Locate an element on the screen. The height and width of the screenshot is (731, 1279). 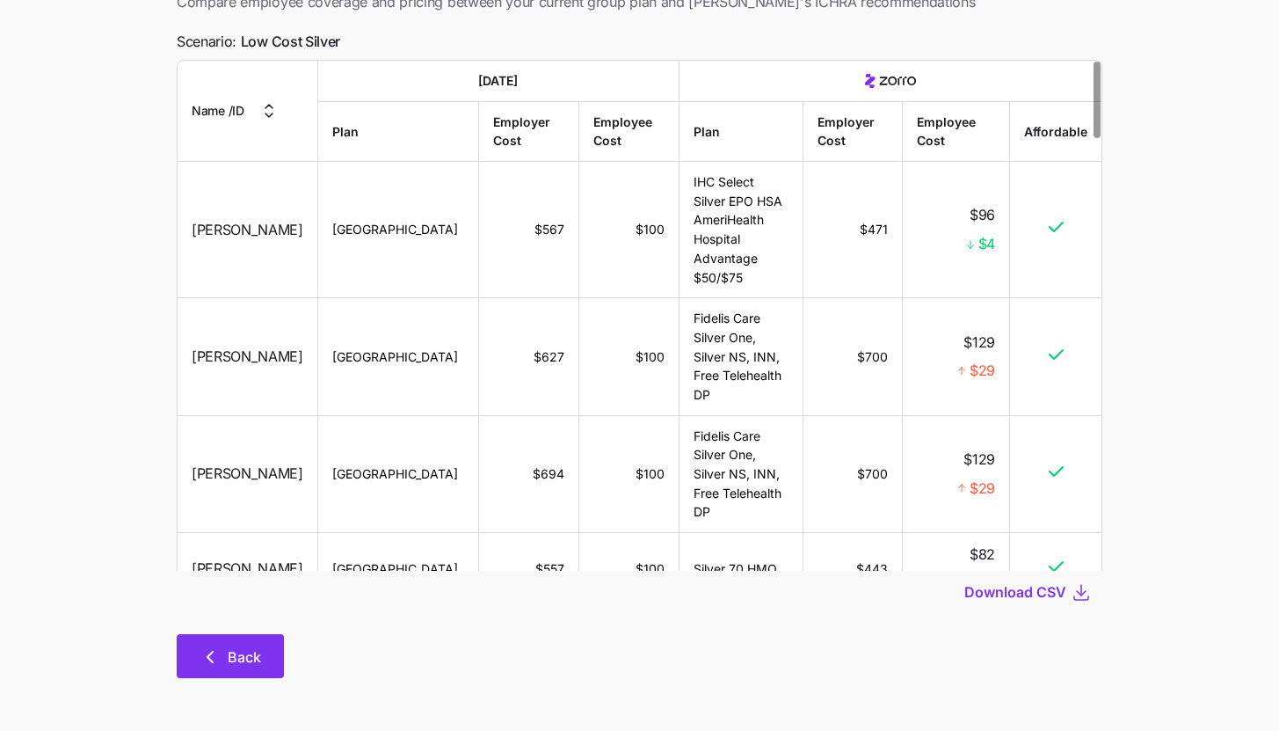
span: $96 is located at coordinates (982, 215).